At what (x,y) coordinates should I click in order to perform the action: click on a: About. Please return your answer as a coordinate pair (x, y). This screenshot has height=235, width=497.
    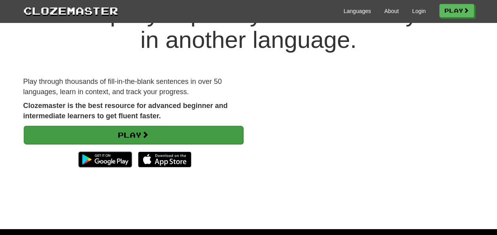
    Looking at the image, I should click on (392, 11).